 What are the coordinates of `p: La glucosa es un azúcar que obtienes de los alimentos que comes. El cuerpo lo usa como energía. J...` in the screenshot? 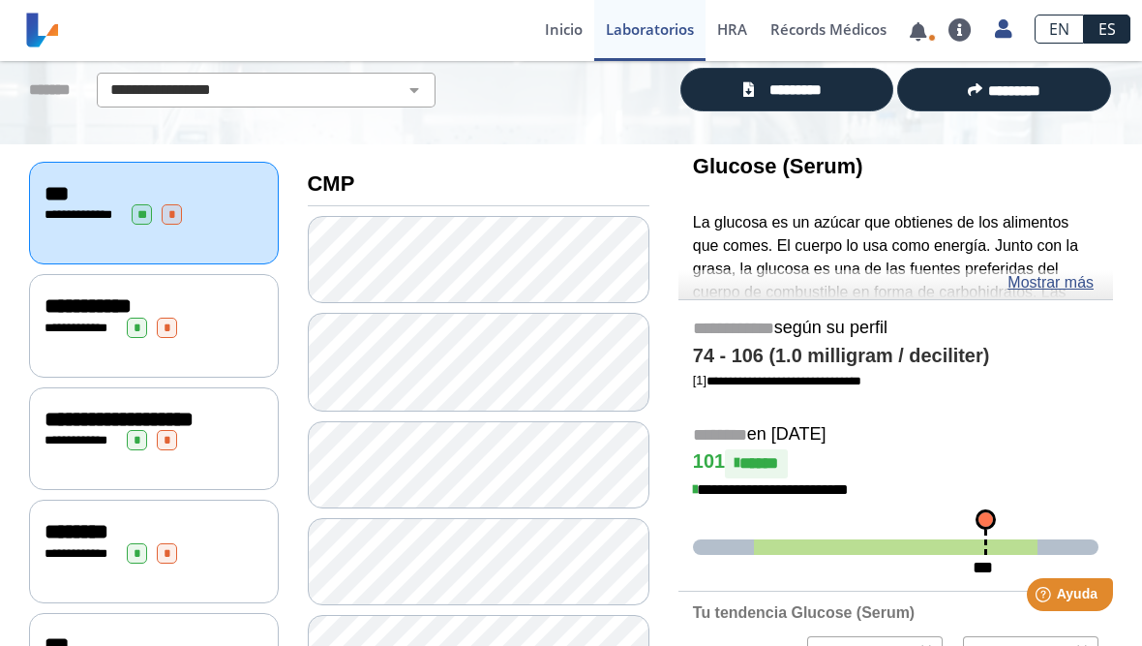 It's located at (895, 326).